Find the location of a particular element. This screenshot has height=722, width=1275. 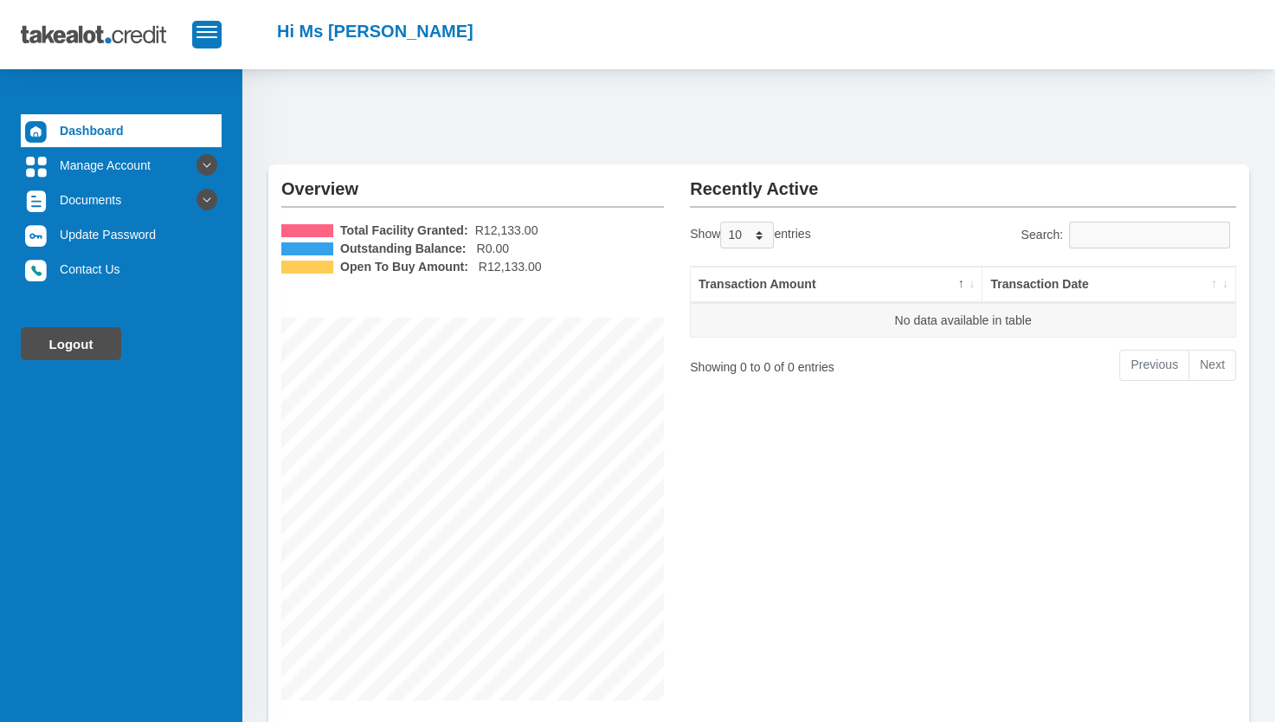

img: takealot_credit_logo.svg is located at coordinates (106, 35).